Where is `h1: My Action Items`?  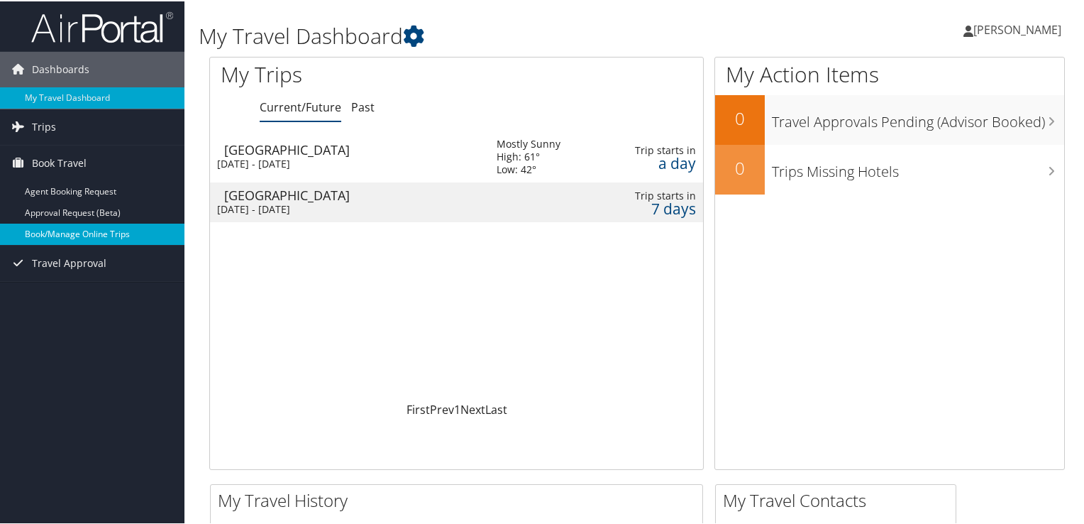 h1: My Action Items is located at coordinates (890, 73).